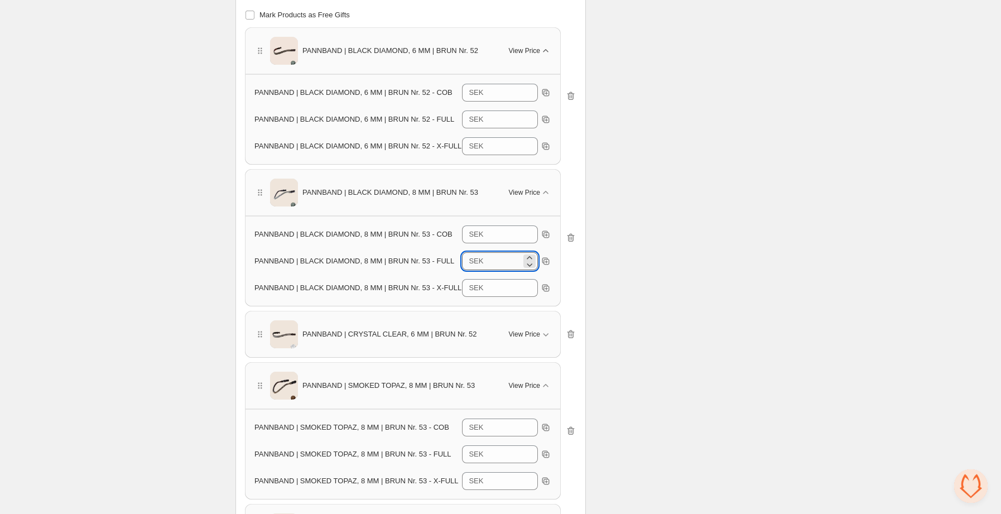  I want to click on span: PANNBAND | BLACK DIAMOND, 6 MM | BRUN Nr. 52 - X-FULL, so click(358, 146).